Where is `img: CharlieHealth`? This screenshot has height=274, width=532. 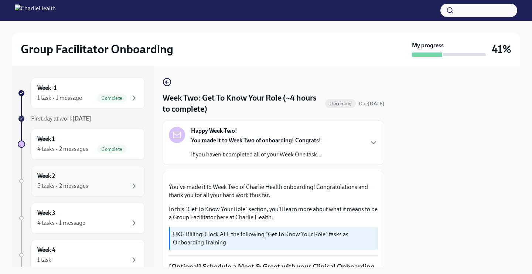 img: CharlieHealth is located at coordinates (35, 10).